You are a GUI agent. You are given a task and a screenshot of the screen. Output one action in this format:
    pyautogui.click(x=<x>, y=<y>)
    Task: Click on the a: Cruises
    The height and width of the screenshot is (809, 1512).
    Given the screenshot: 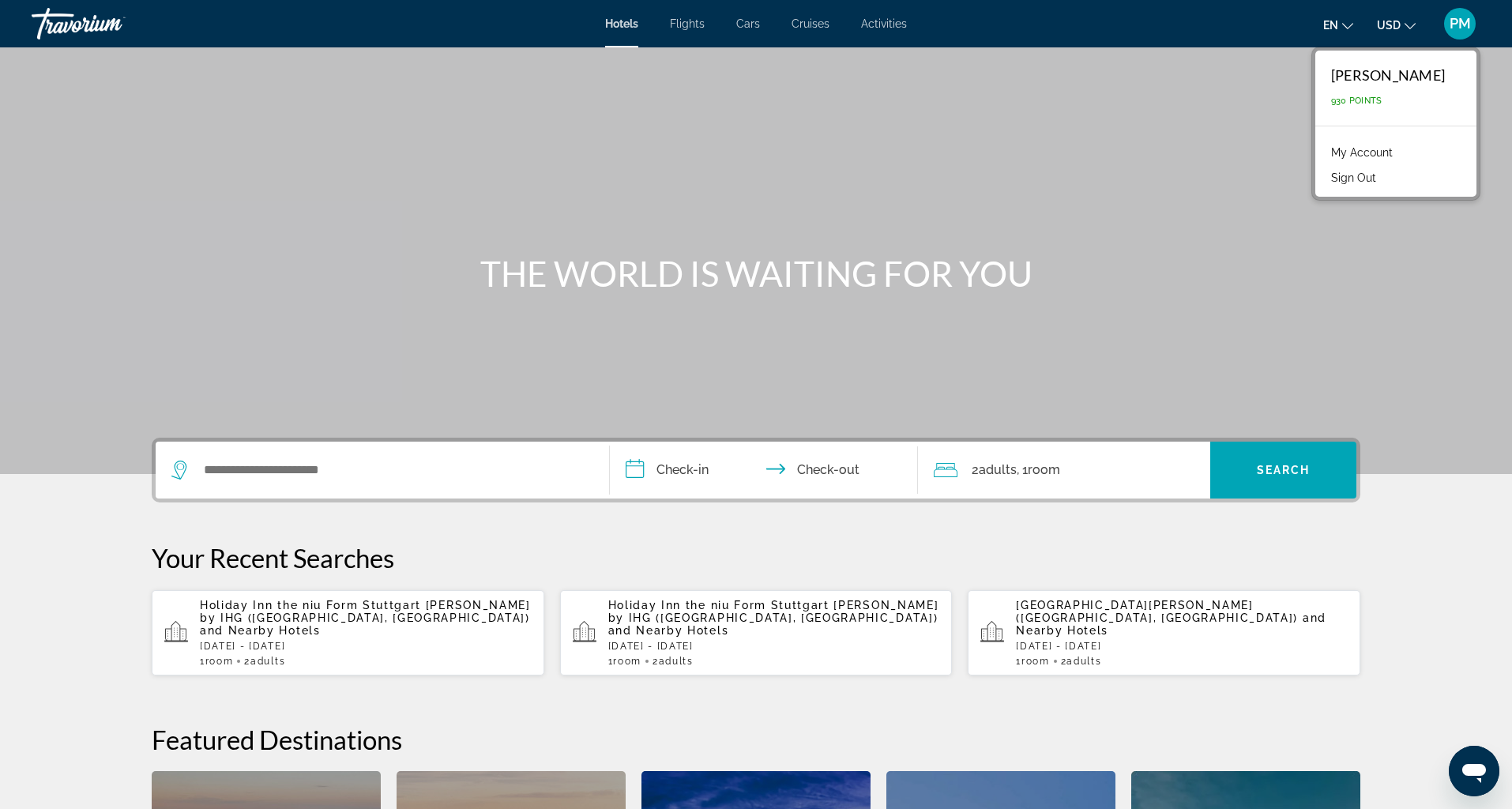 What is the action you would take?
    pyautogui.click(x=811, y=23)
    